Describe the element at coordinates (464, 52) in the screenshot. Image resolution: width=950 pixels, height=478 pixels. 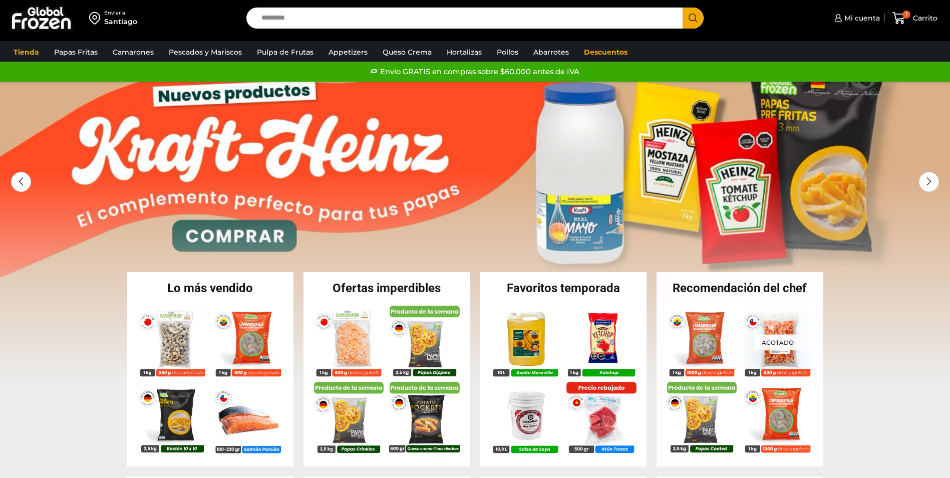
I see `a: Hortalizas` at that location.